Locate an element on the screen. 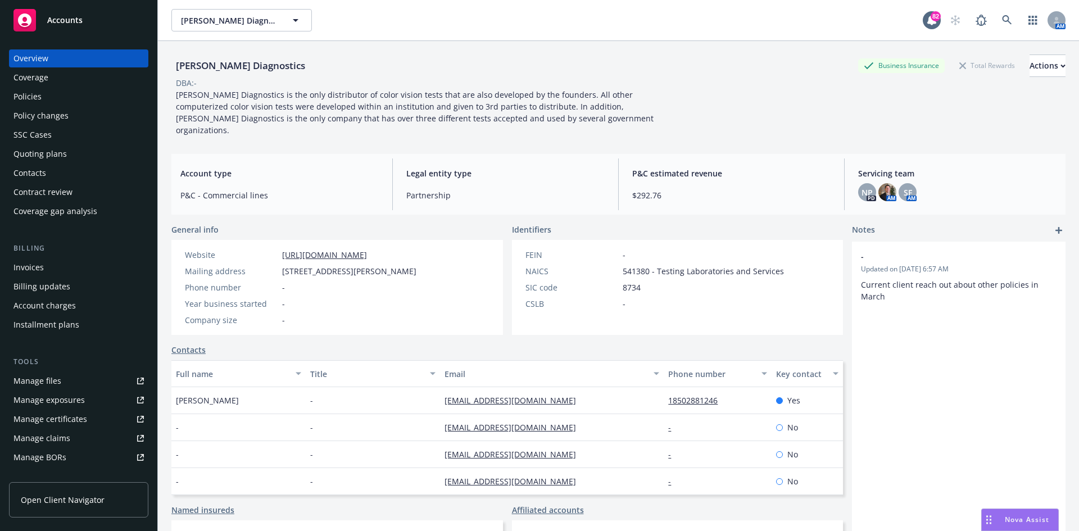 The width and height of the screenshot is (1079, 531). button: Title is located at coordinates (372, 374).